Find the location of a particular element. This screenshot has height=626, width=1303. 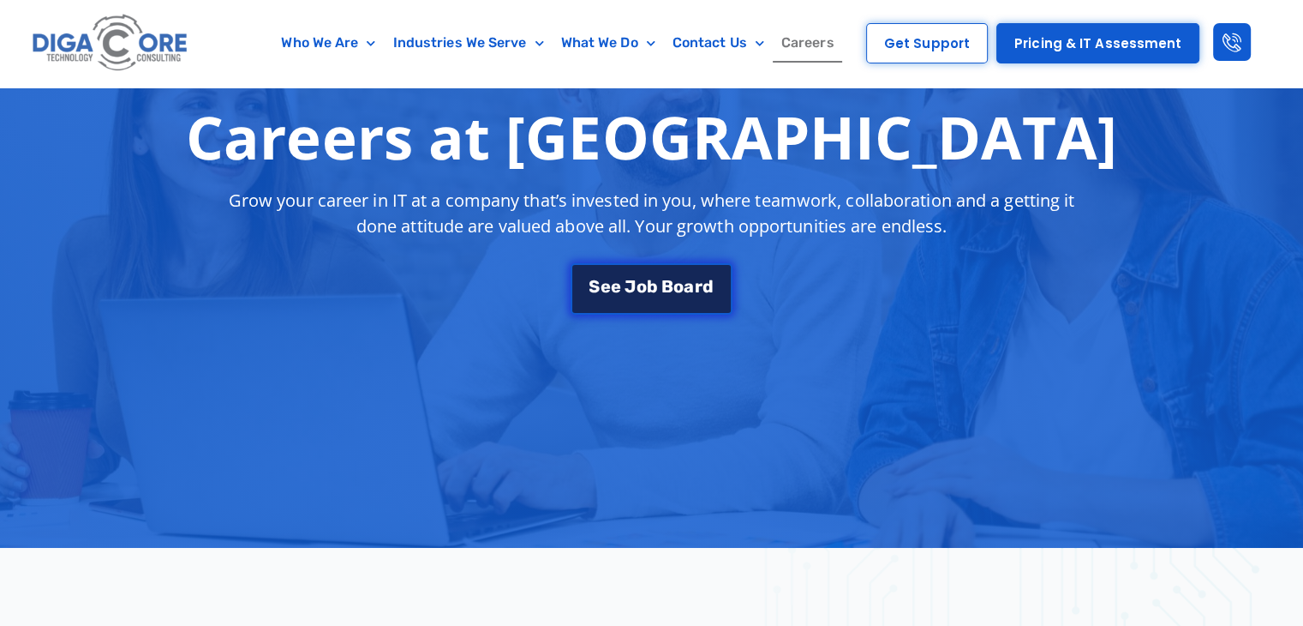

a: Pricing & IT Assessment is located at coordinates (1098, 43).